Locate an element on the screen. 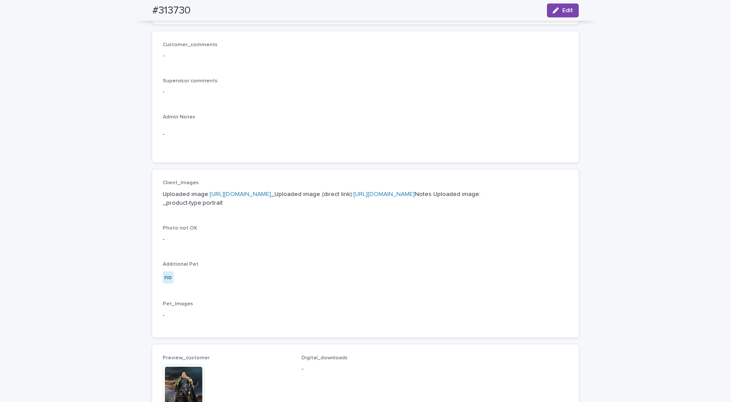  span: Edit is located at coordinates (567, 10).